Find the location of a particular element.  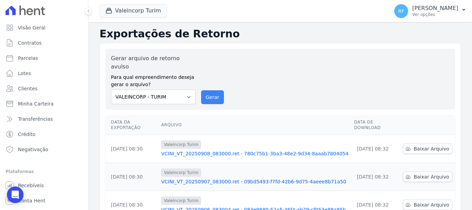

span: Crédito is located at coordinates (27, 134).